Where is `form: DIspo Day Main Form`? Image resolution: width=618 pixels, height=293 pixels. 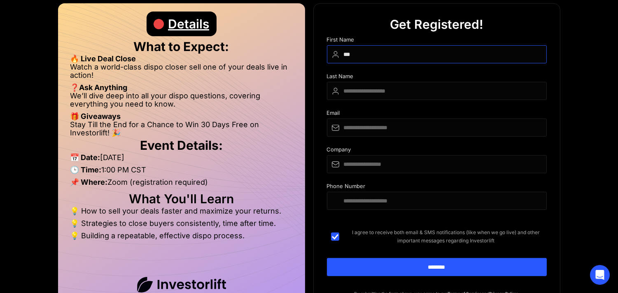
form: DIspo Day Main Form is located at coordinates (437, 163).